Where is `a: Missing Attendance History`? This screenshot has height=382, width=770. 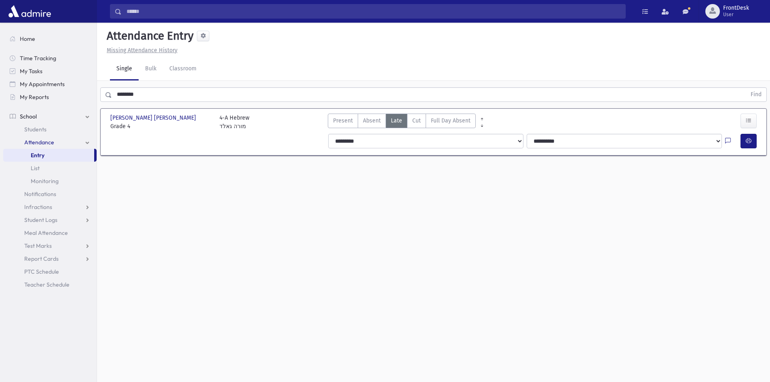 a: Missing Attendance History is located at coordinates (140, 50).